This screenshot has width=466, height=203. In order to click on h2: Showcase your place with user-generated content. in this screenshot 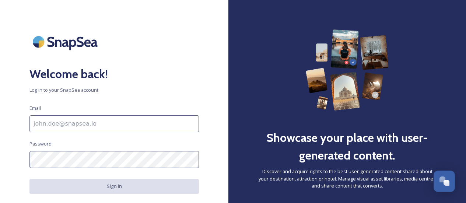, I will do `click(347, 146)`.